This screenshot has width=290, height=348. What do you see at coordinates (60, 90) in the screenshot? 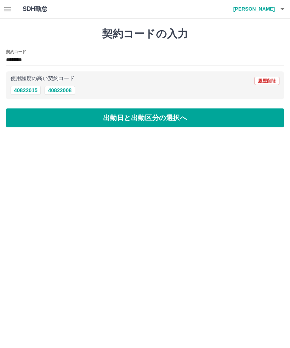
I see `button: 40822008` at bounding box center [60, 90].